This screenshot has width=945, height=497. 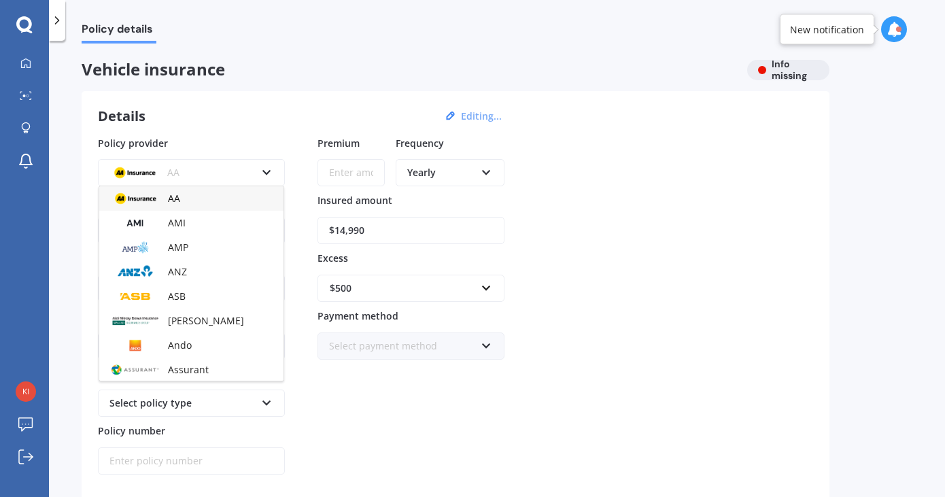 What do you see at coordinates (332, 258) in the screenshot?
I see `span: Excess` at bounding box center [332, 258].